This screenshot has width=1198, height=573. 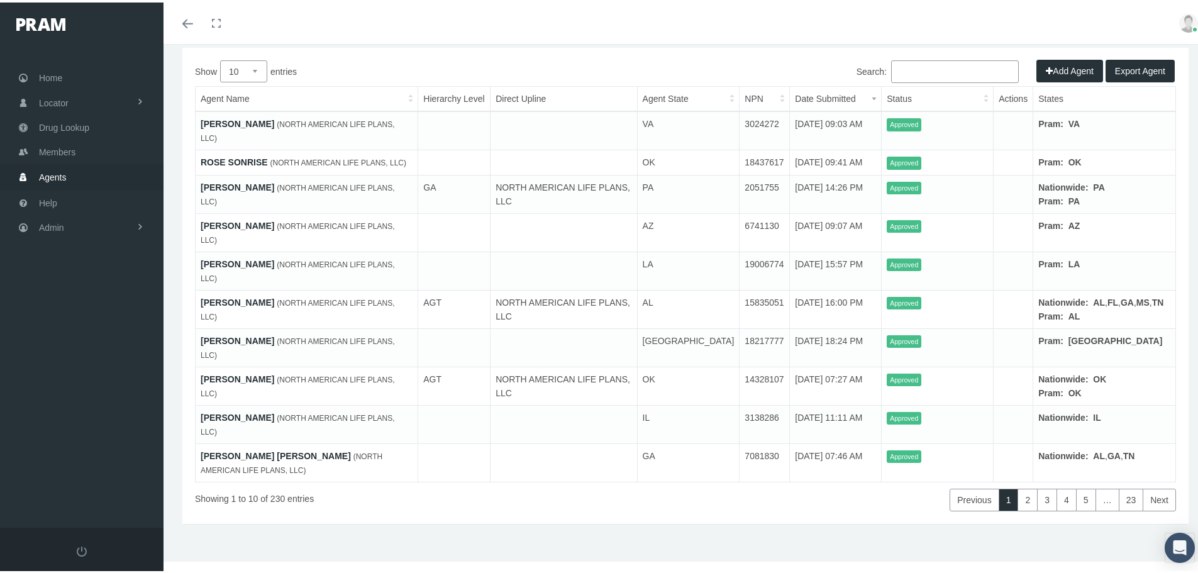 I want to click on span: Home, so click(x=50, y=75).